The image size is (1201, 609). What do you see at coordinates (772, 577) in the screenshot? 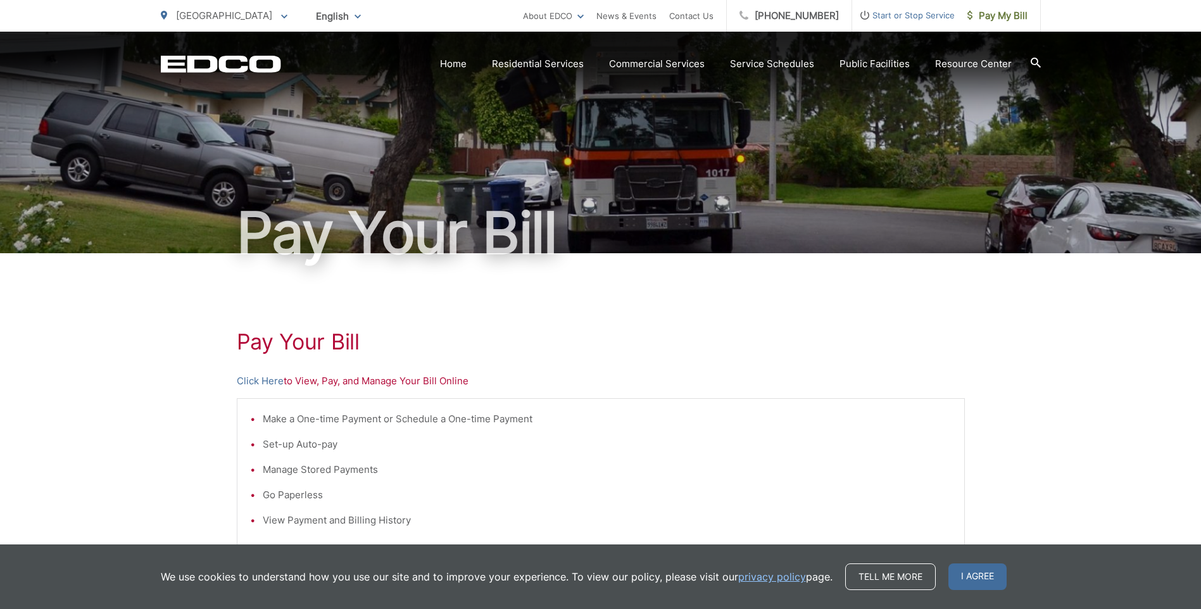
I see `a: privacy policy` at bounding box center [772, 577].